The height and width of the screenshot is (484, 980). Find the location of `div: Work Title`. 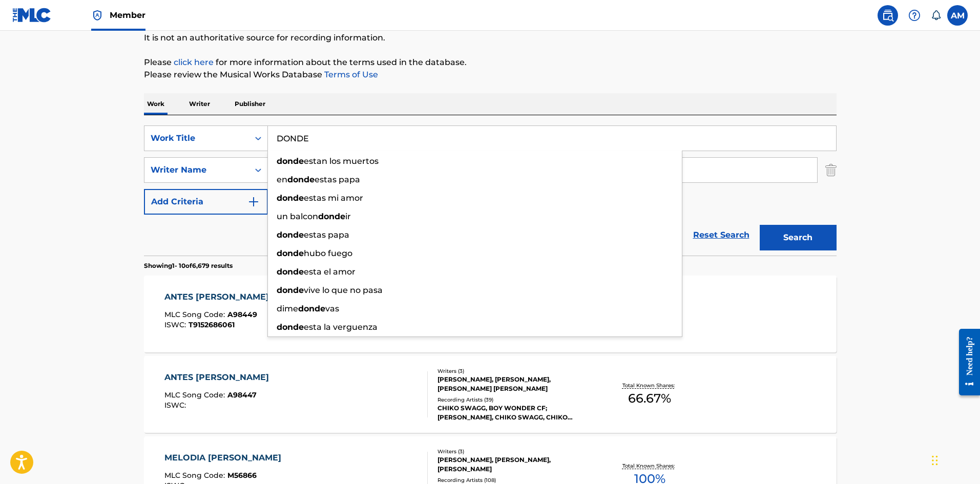

div: Work Title is located at coordinates (197, 138).